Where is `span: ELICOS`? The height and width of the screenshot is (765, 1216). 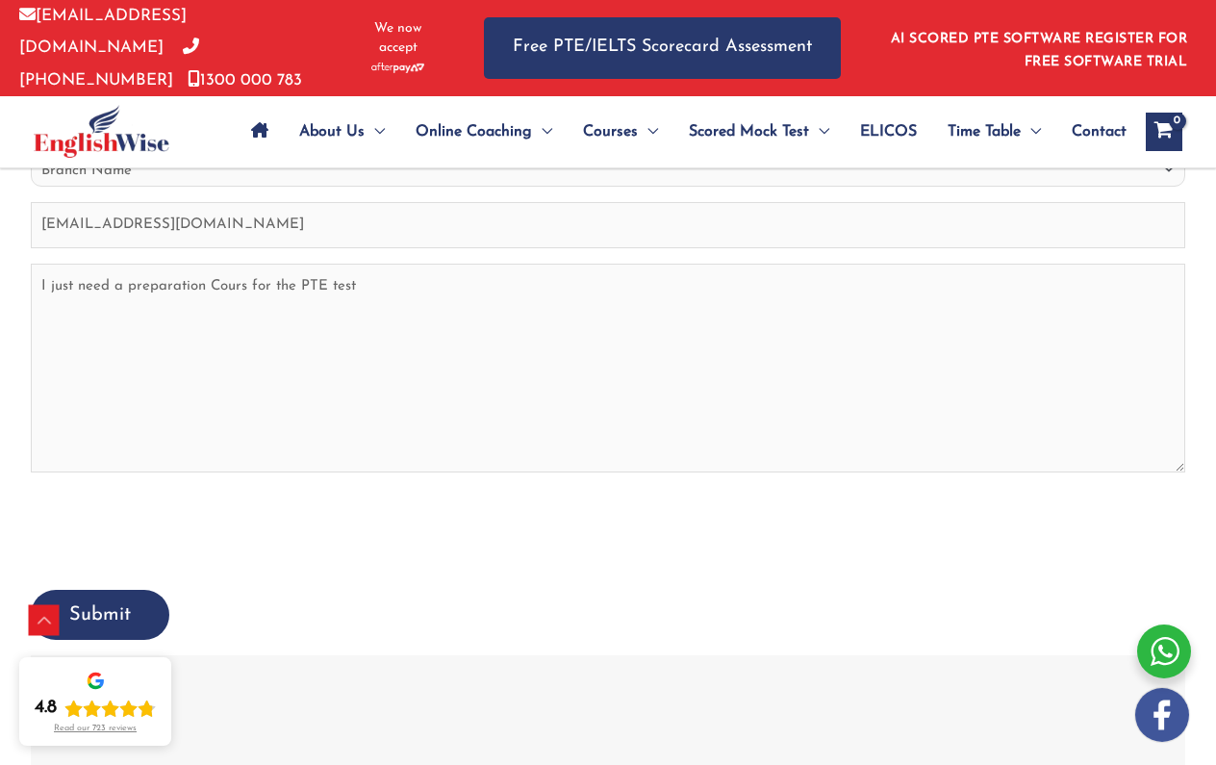
span: ELICOS is located at coordinates (888, 132).